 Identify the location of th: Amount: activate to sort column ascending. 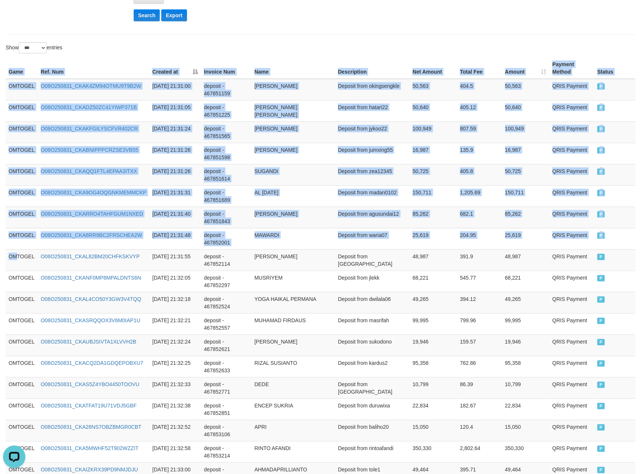
(526, 68).